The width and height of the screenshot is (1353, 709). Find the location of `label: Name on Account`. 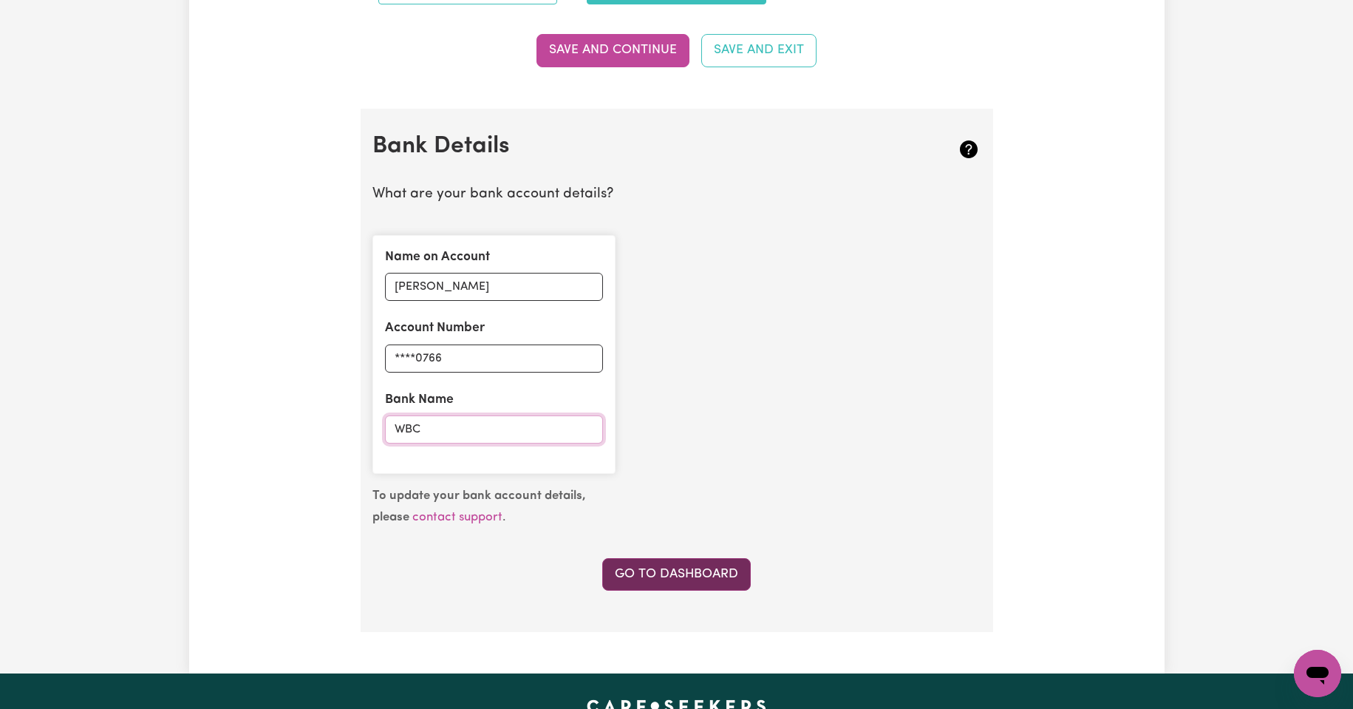

label: Name on Account is located at coordinates (437, 257).